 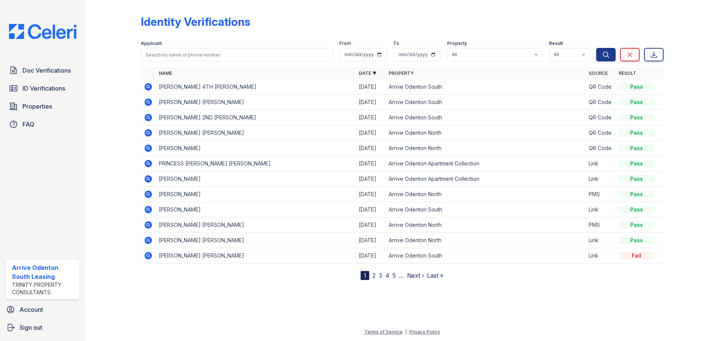 I want to click on button: Sign out, so click(x=43, y=328).